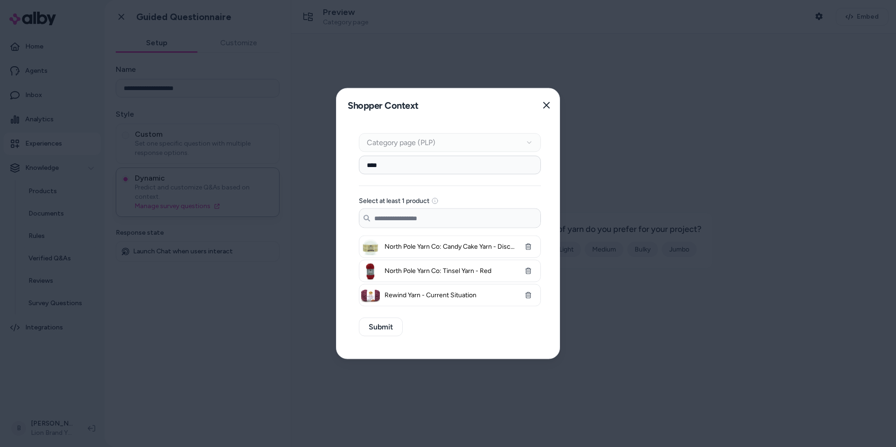 The width and height of the screenshot is (896, 447). I want to click on span: North Pole Yarn Co: Tinsel Yarn - Red, so click(450, 271).